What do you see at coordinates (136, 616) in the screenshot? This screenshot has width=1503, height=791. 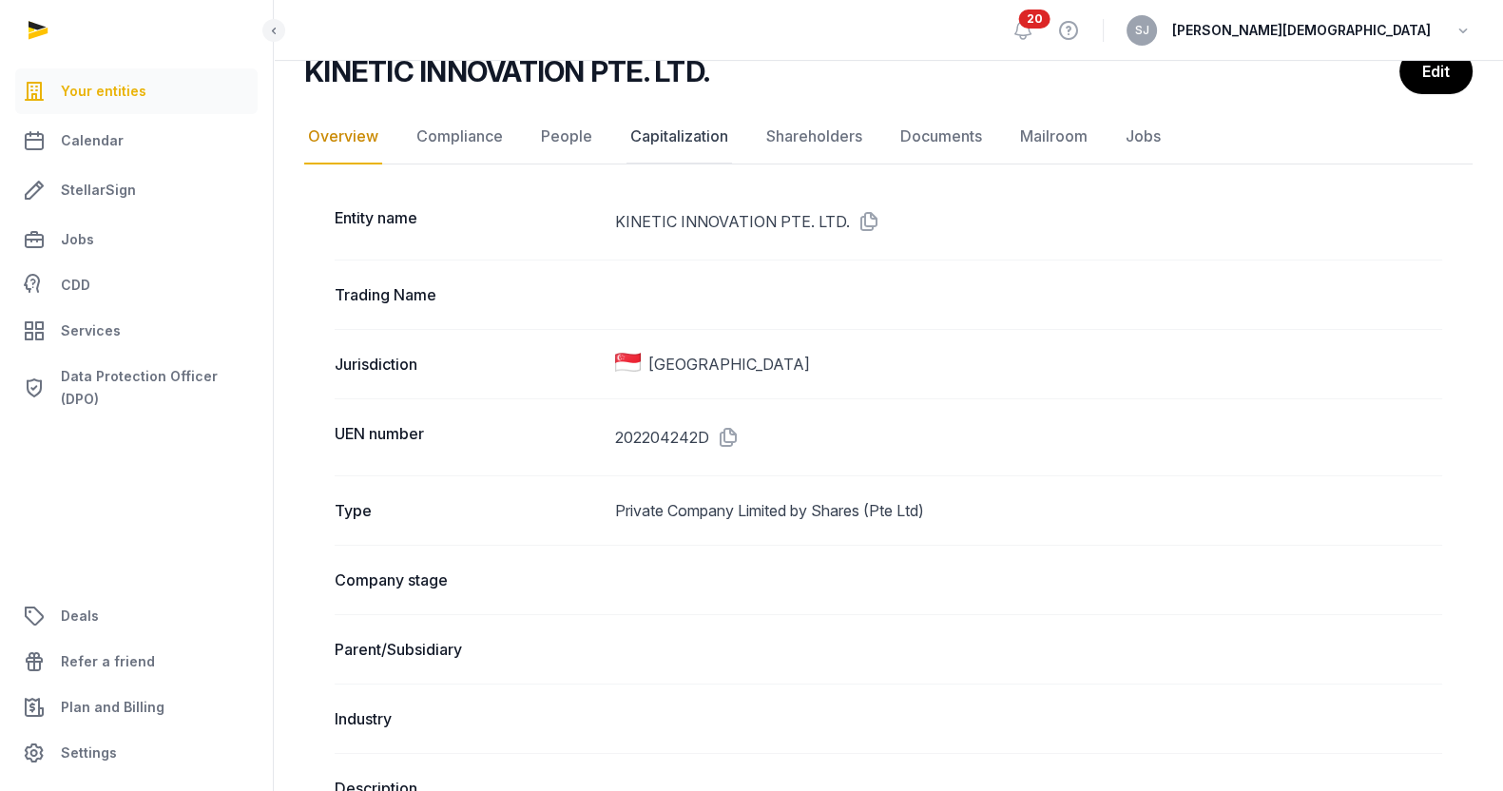 I see `a: Deals` at bounding box center [136, 616].